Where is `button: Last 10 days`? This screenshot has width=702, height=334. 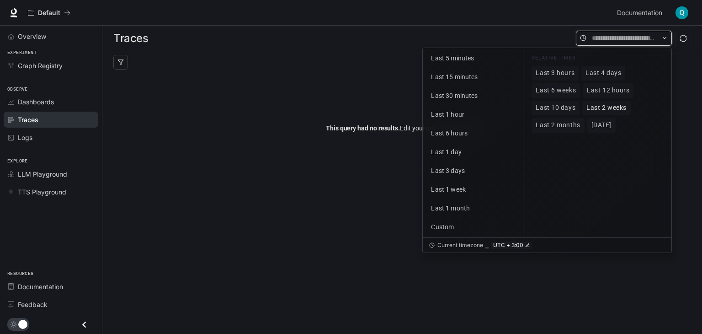
button: Last 10 days is located at coordinates (555, 108).